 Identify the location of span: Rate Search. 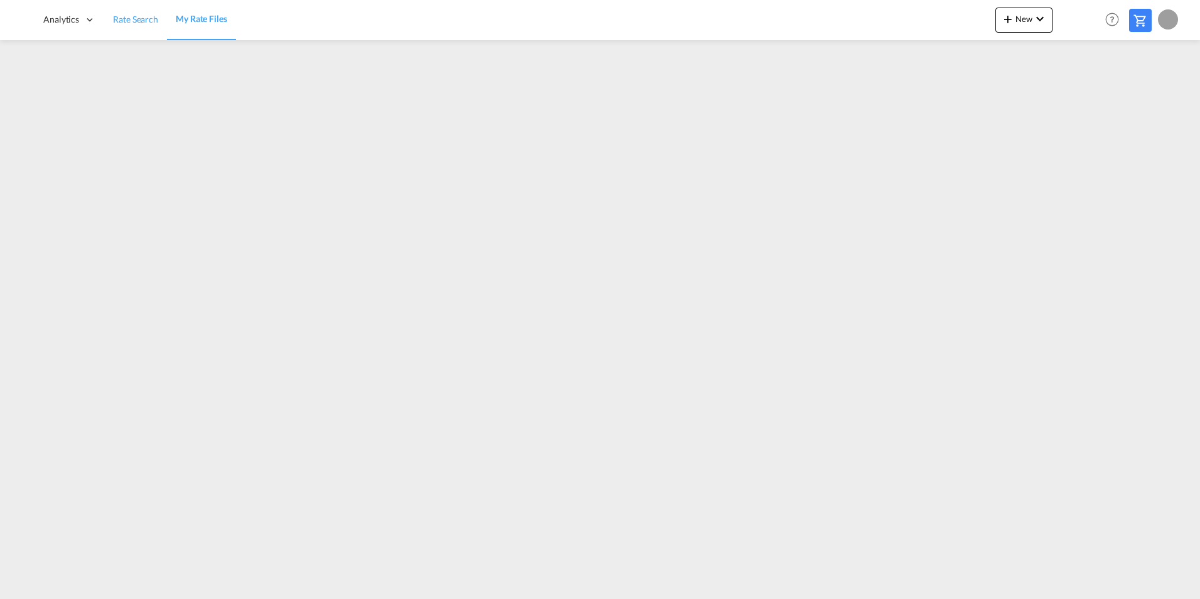
(136, 19).